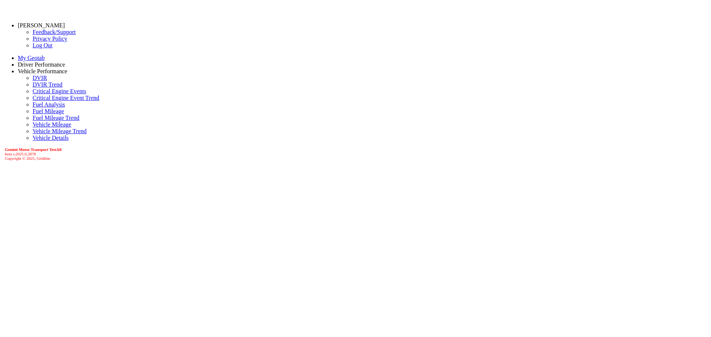 This screenshot has width=711, height=337. What do you see at coordinates (54, 32) in the screenshot?
I see `a: Feedback/Support` at bounding box center [54, 32].